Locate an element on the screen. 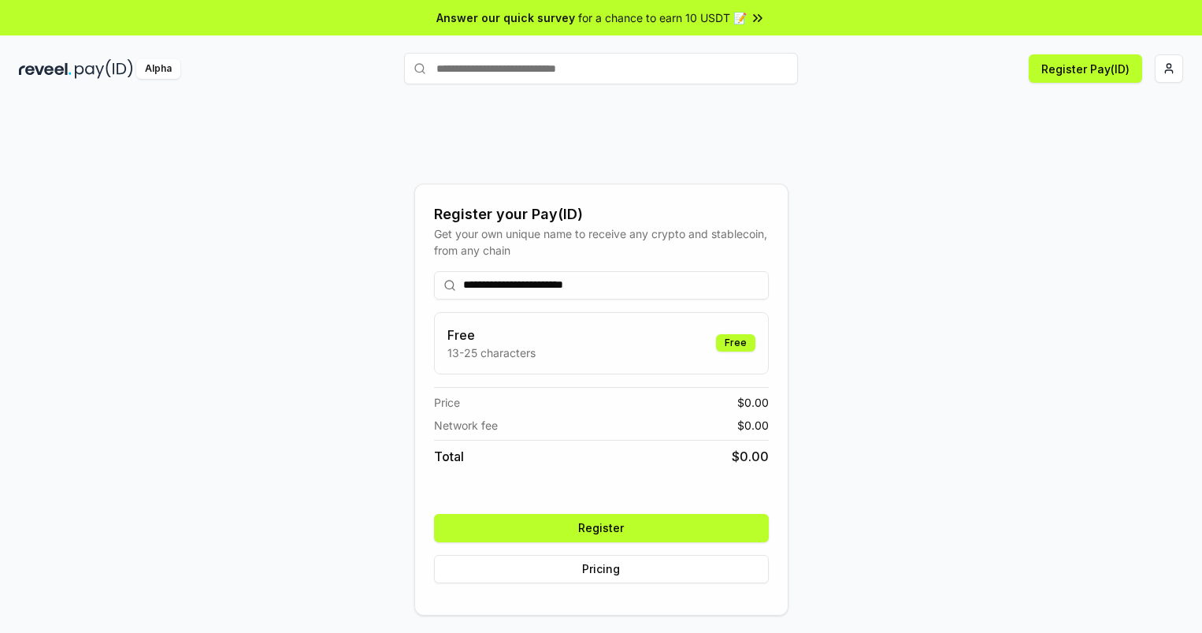  button: Pricing is located at coordinates (601, 569).